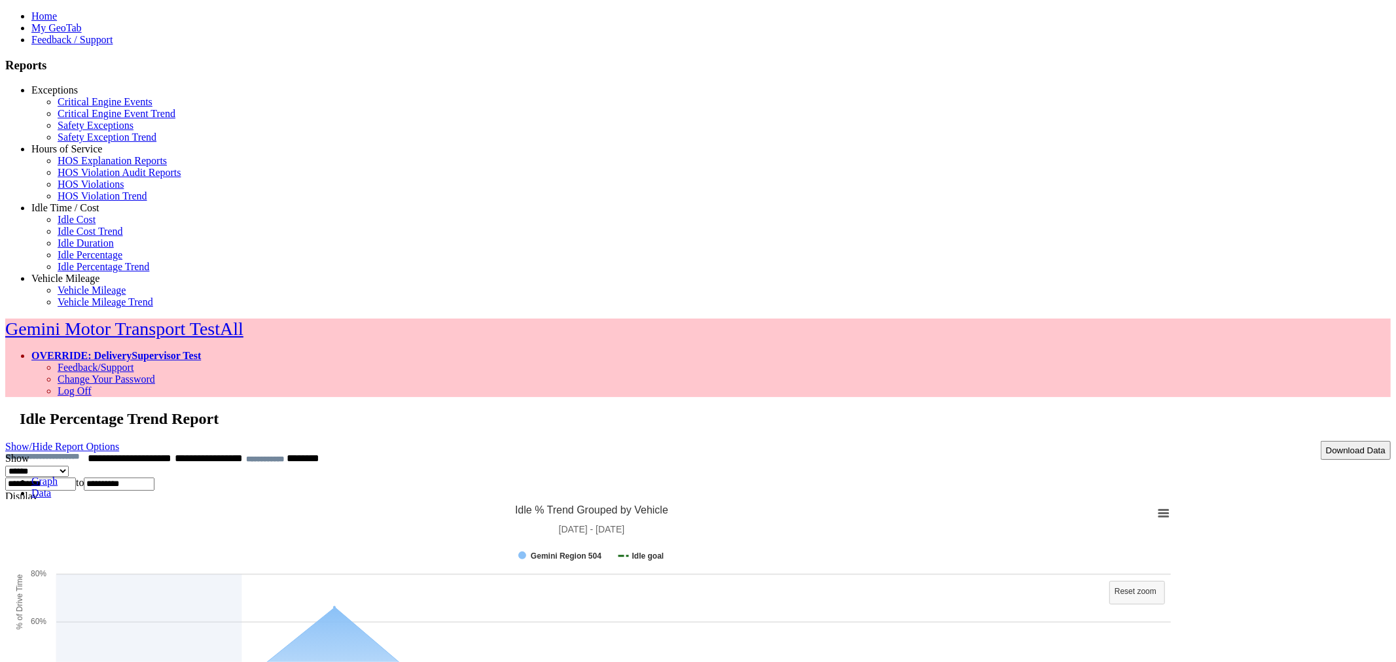  Describe the element at coordinates (117, 113) in the screenshot. I see `a: Critical Engine Event Trend` at that location.